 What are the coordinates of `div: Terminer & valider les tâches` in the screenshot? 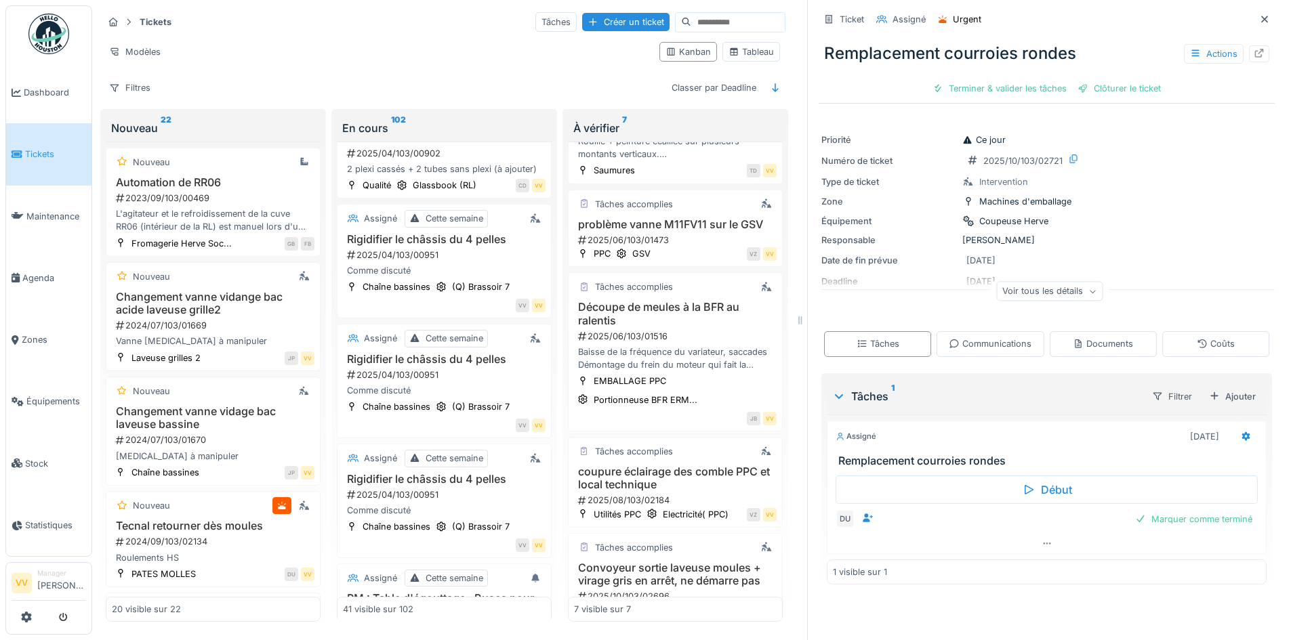 It's located at (999, 88).